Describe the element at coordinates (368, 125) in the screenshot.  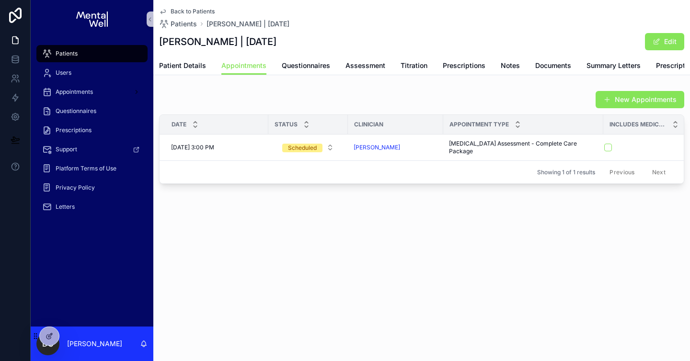
I see `span: Clinician` at that location.